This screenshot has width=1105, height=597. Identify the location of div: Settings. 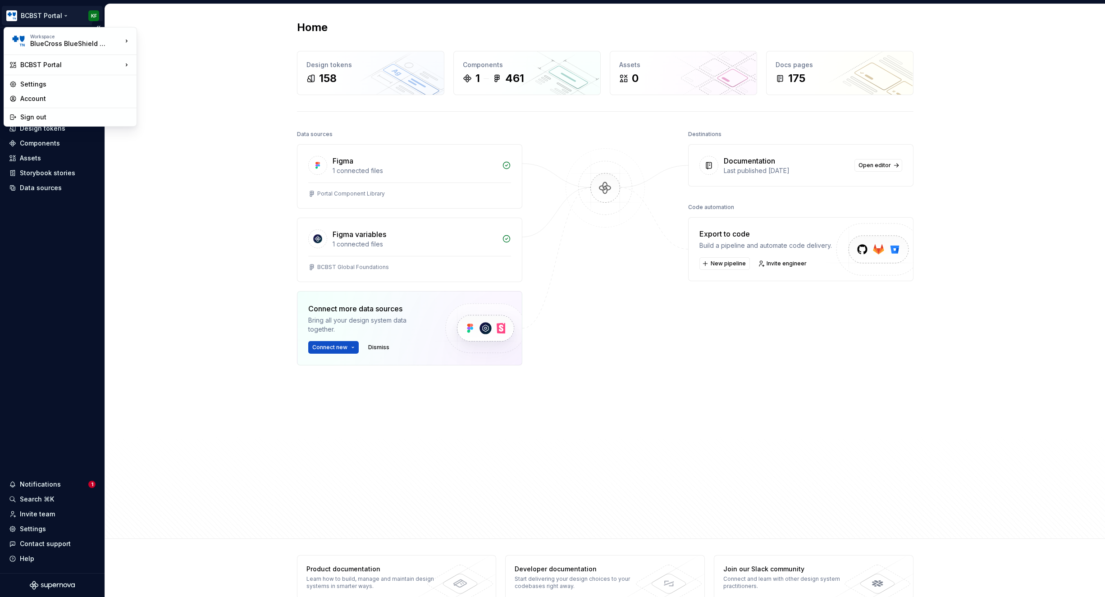
(76, 84).